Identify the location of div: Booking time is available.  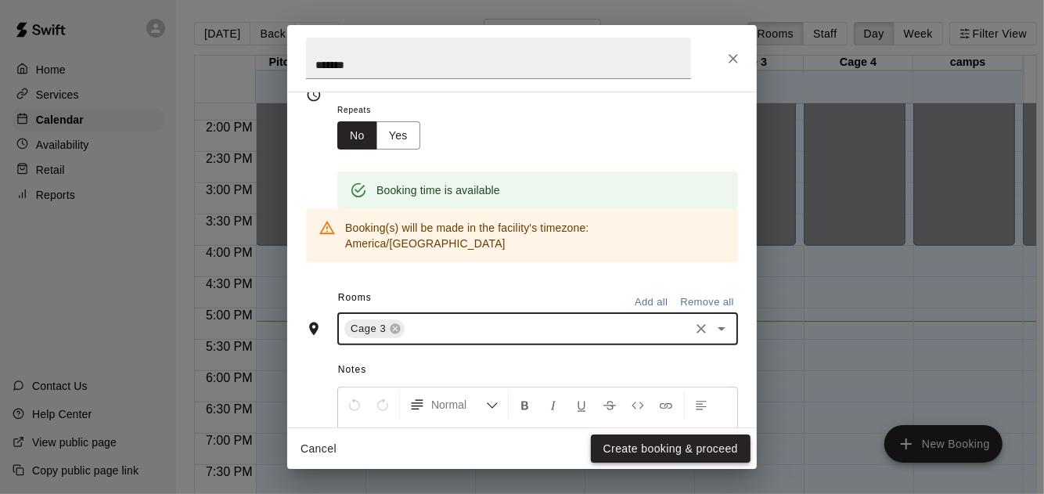
(438, 190).